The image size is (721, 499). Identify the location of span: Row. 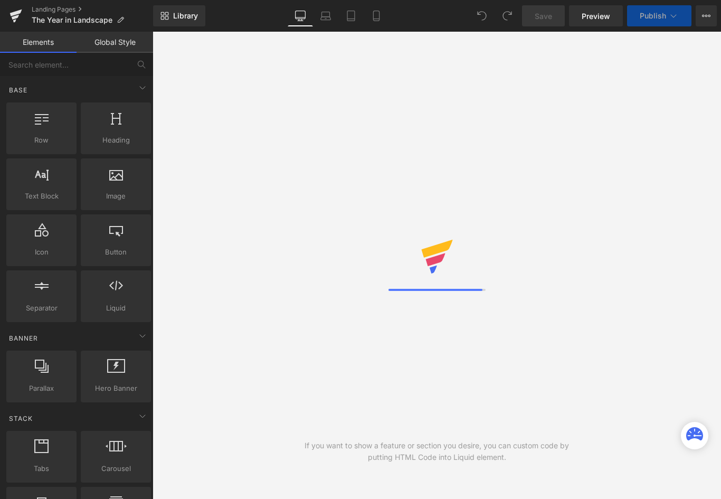
(41, 140).